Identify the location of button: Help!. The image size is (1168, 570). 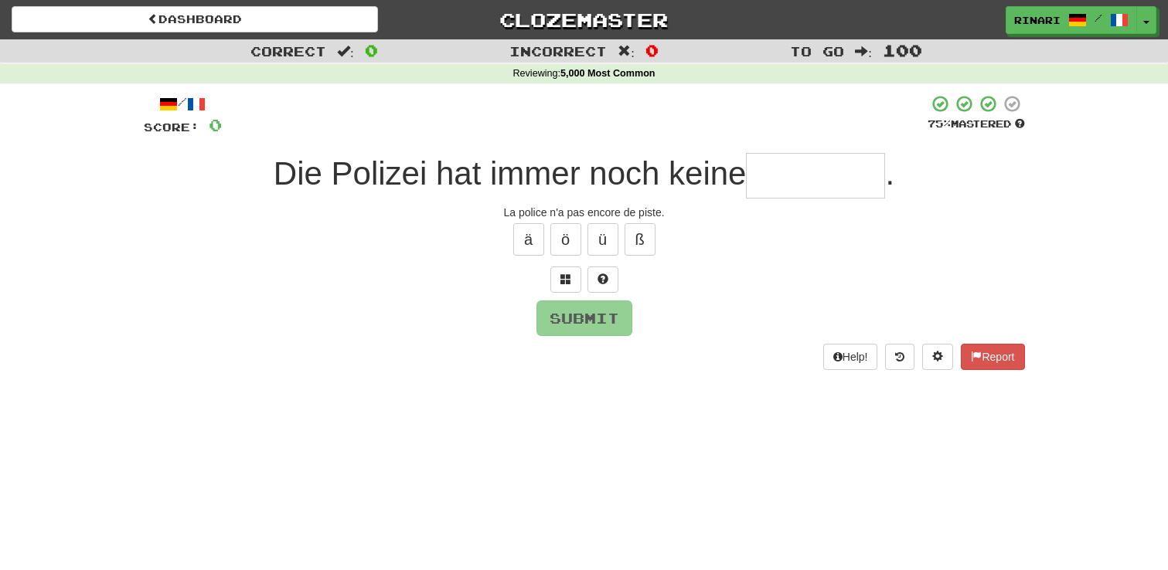
(850, 357).